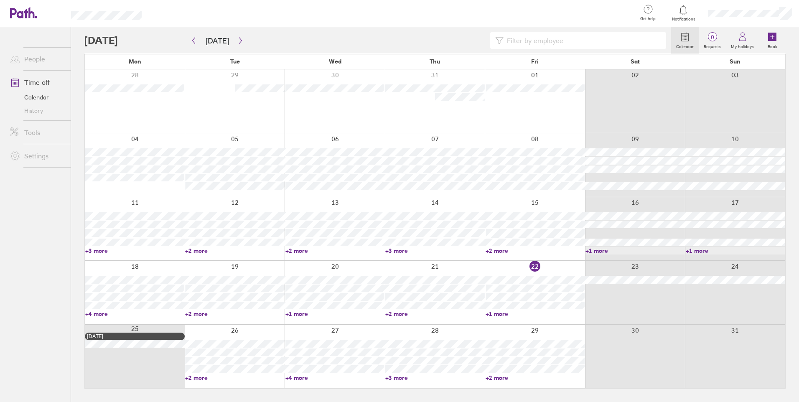 Image resolution: width=799 pixels, height=402 pixels. What do you see at coordinates (648, 19) in the screenshot?
I see `span: Get help` at bounding box center [648, 19].